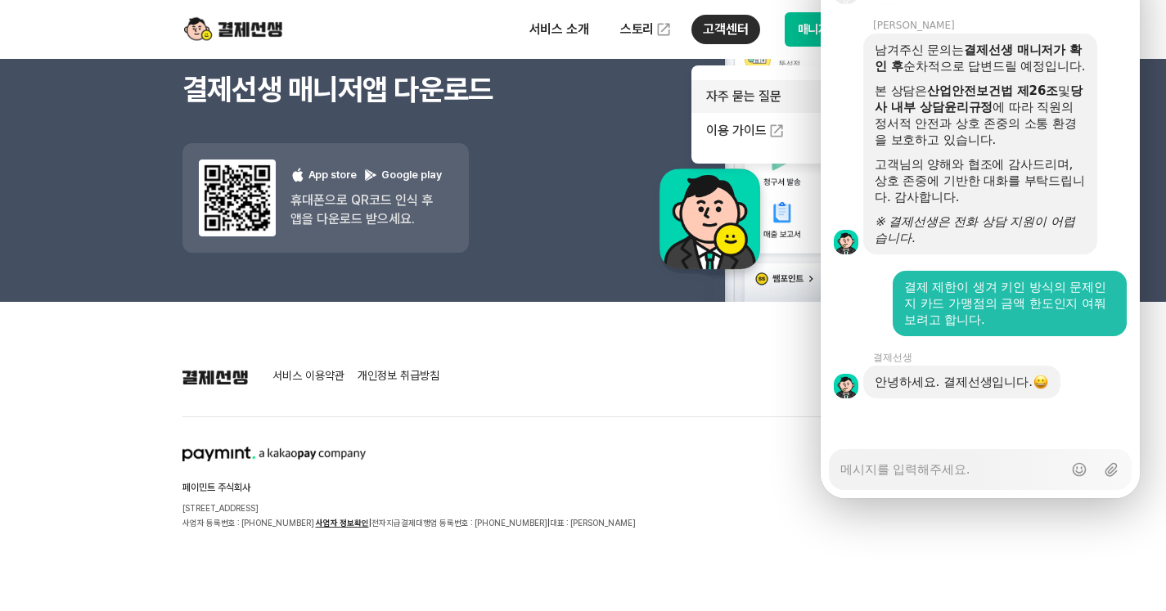  What do you see at coordinates (409, 488) in the screenshot?
I see `h2: 페이민트 주식회사` at bounding box center [409, 488].